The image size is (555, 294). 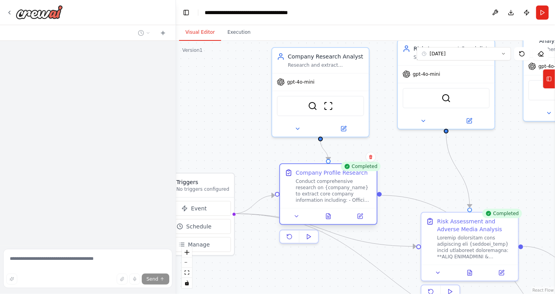 What do you see at coordinates (326, 57) in the screenshot?
I see `div: Company Research Analyst` at bounding box center [326, 57].